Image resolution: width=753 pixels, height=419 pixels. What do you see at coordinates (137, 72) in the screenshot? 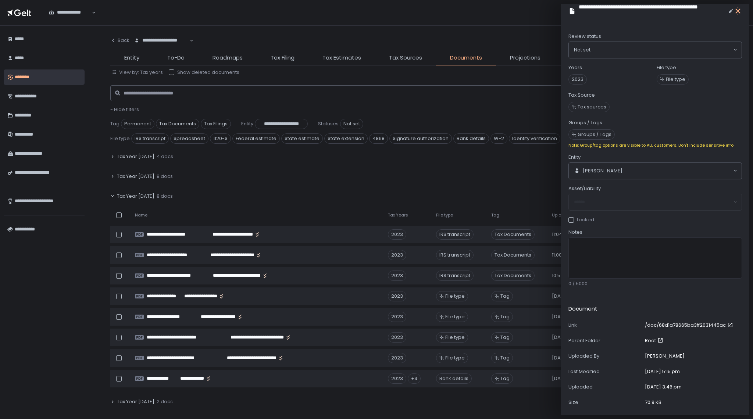
I see `div: View by: Tax years` at bounding box center [137, 72].